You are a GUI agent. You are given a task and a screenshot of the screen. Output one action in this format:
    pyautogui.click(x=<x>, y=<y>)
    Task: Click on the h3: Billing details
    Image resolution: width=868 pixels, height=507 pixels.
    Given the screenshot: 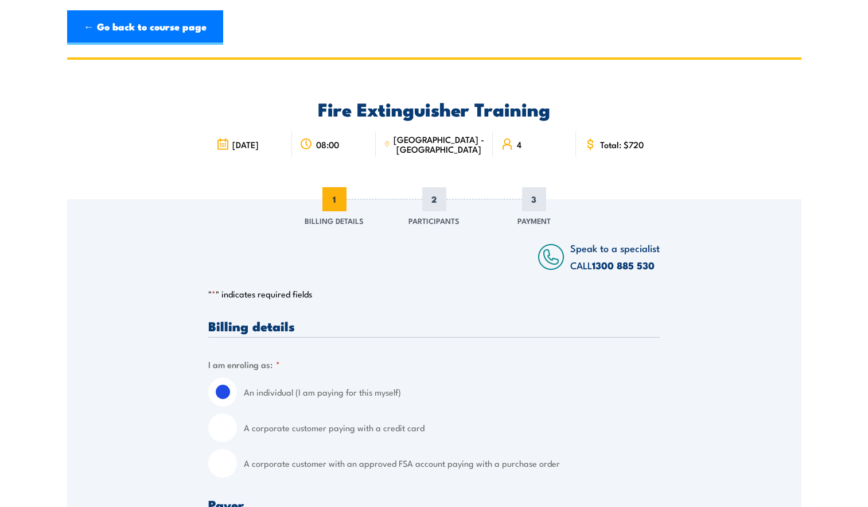 What is the action you would take?
    pyautogui.click(x=434, y=325)
    